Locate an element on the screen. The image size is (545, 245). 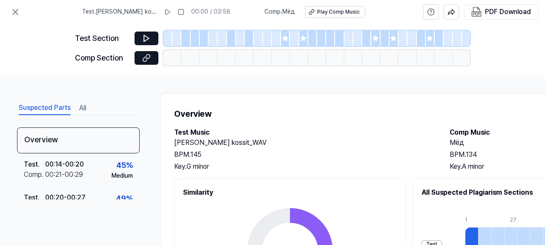
div: Key. G minor is located at coordinates (303, 166).